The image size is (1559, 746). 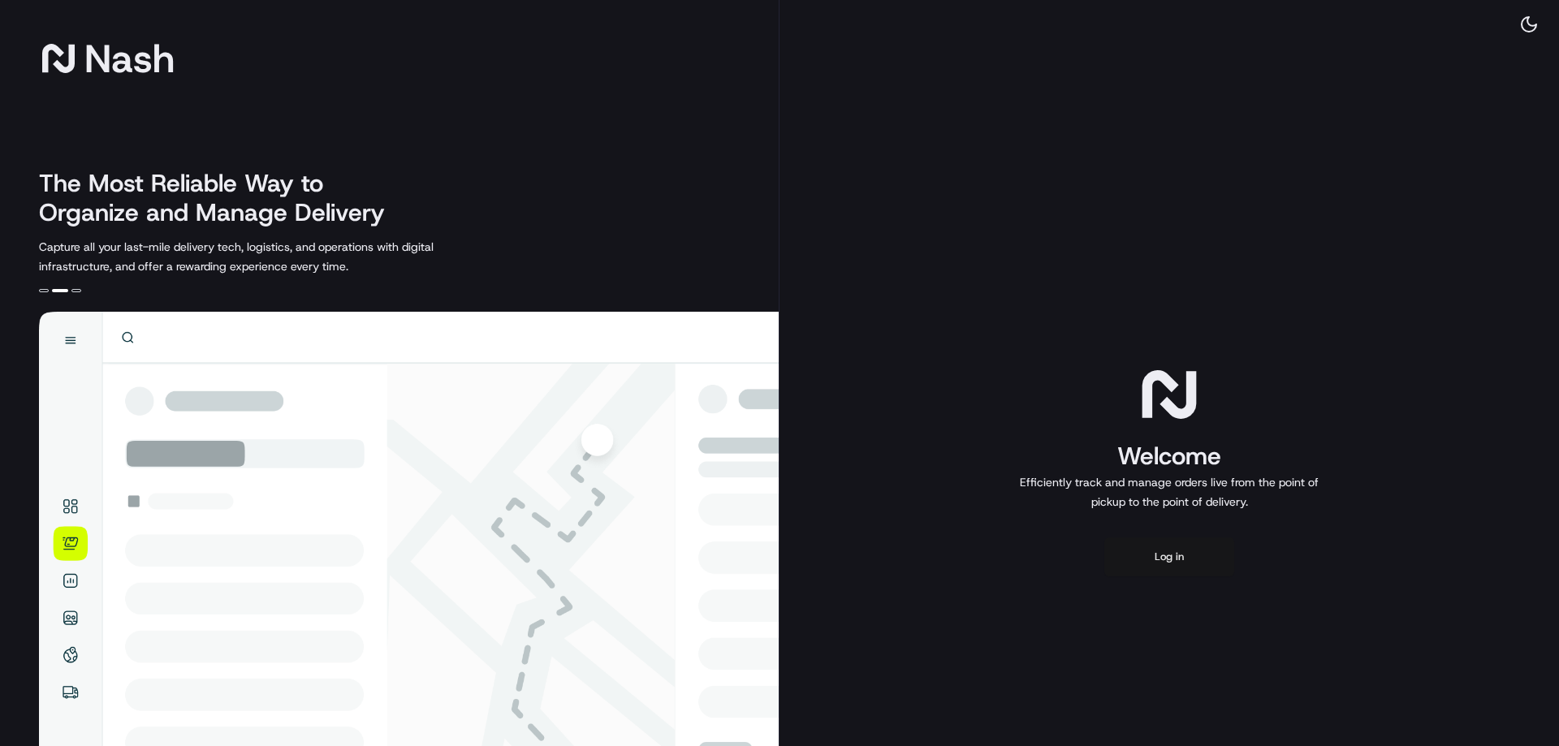 I want to click on span: Nash, so click(x=129, y=58).